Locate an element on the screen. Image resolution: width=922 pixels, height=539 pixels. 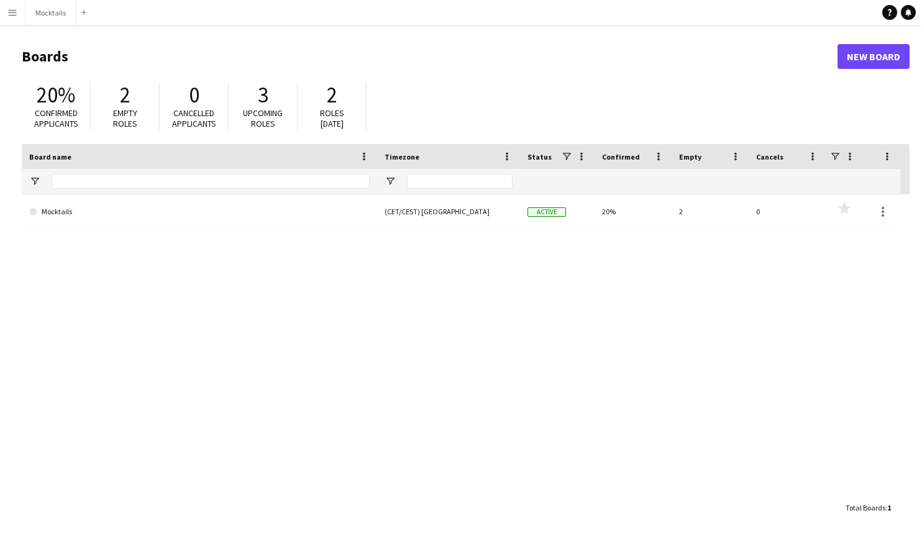
span: Status is located at coordinates (539, 156).